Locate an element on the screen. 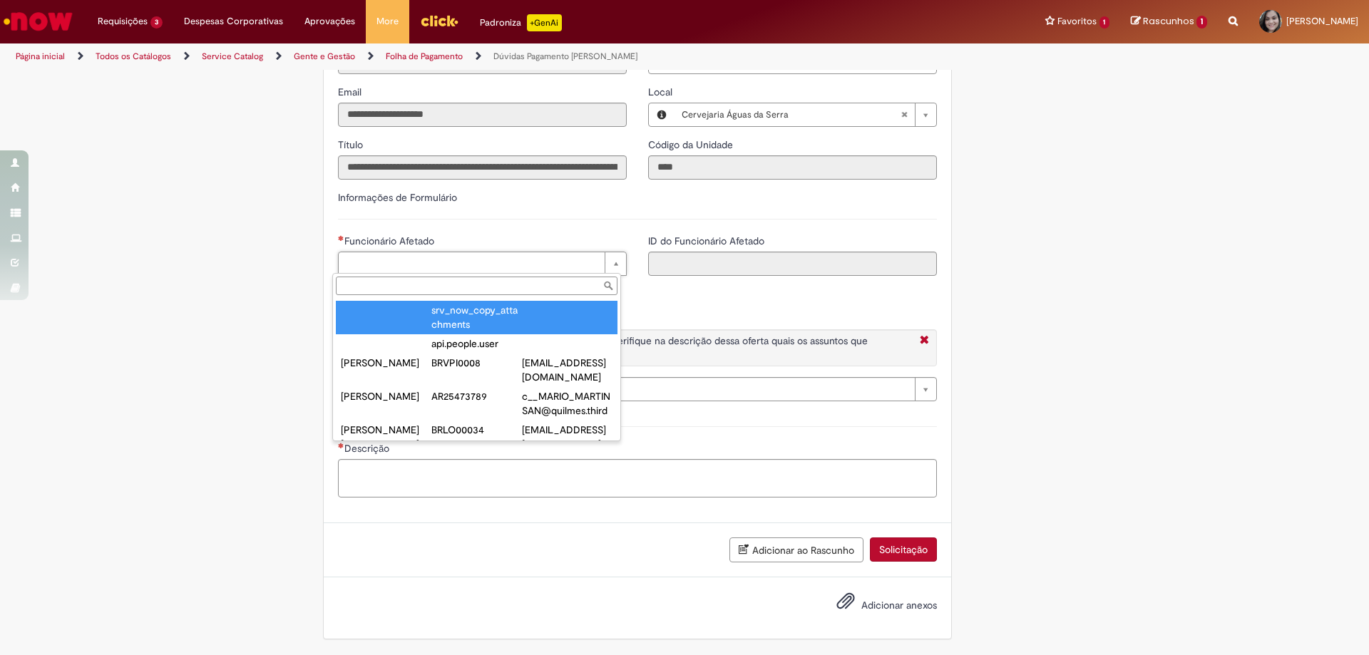 Image resolution: width=1369 pixels, height=655 pixels. div: srv_now_copy_attachments is located at coordinates (476, 317).